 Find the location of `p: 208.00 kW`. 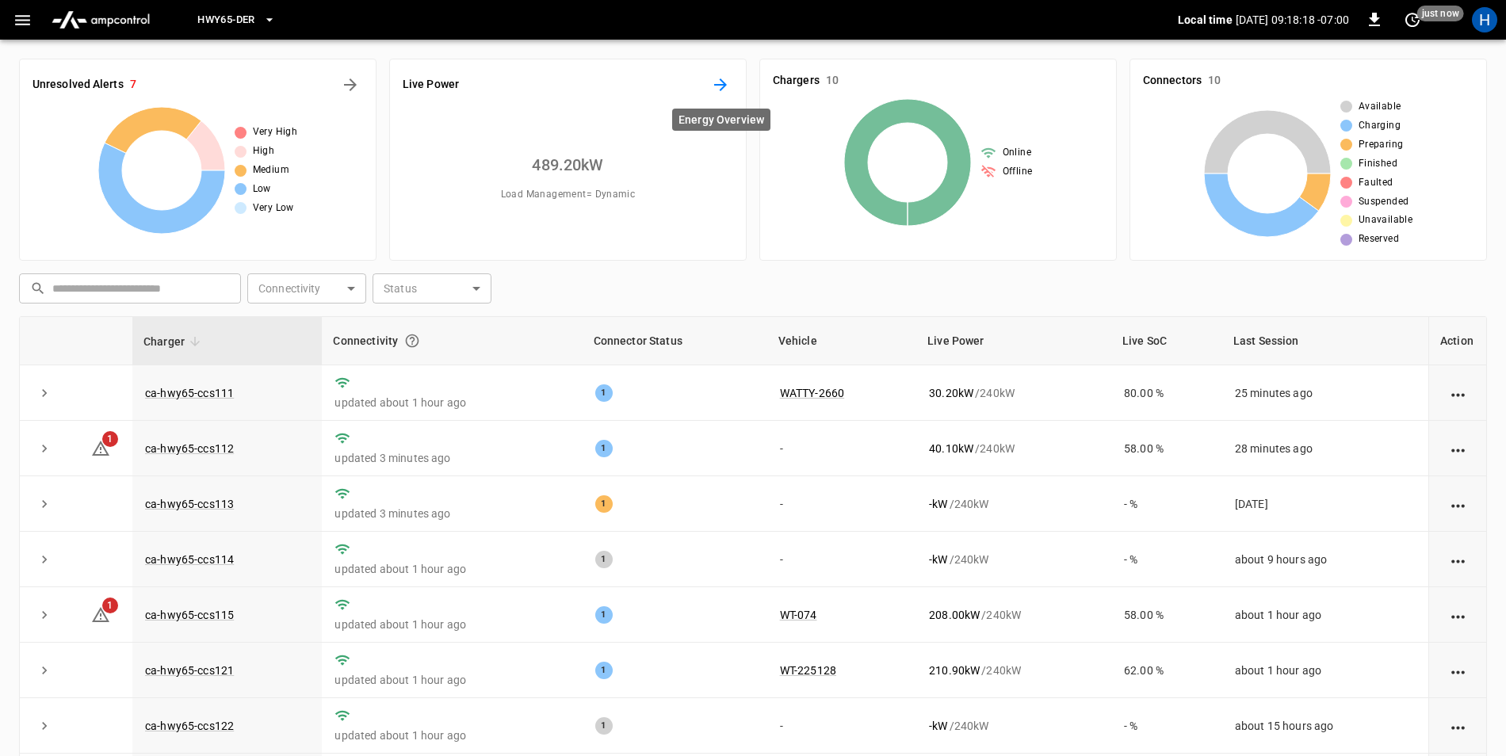

p: 208.00 kW is located at coordinates (954, 615).